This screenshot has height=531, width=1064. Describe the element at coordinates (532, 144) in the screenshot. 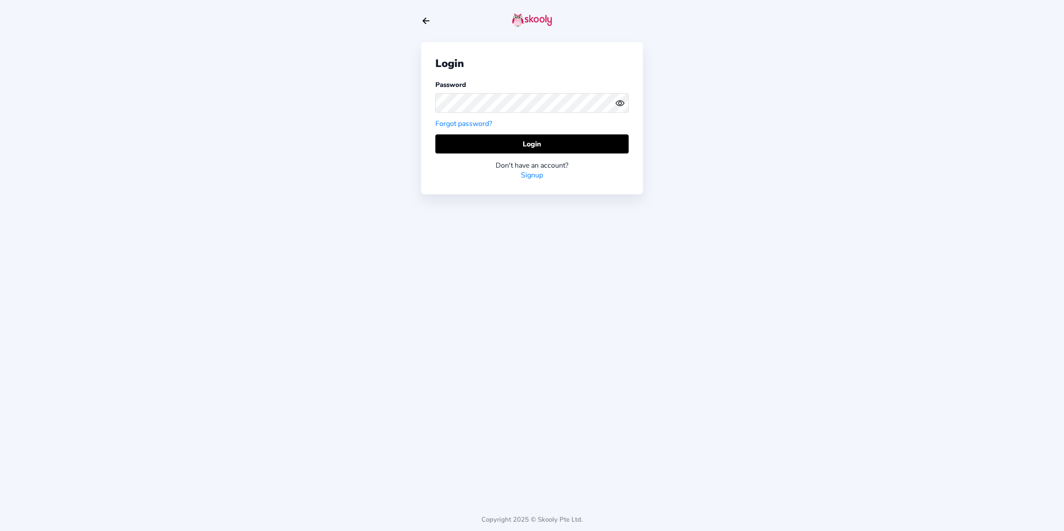

I see `button: Login` at that location.